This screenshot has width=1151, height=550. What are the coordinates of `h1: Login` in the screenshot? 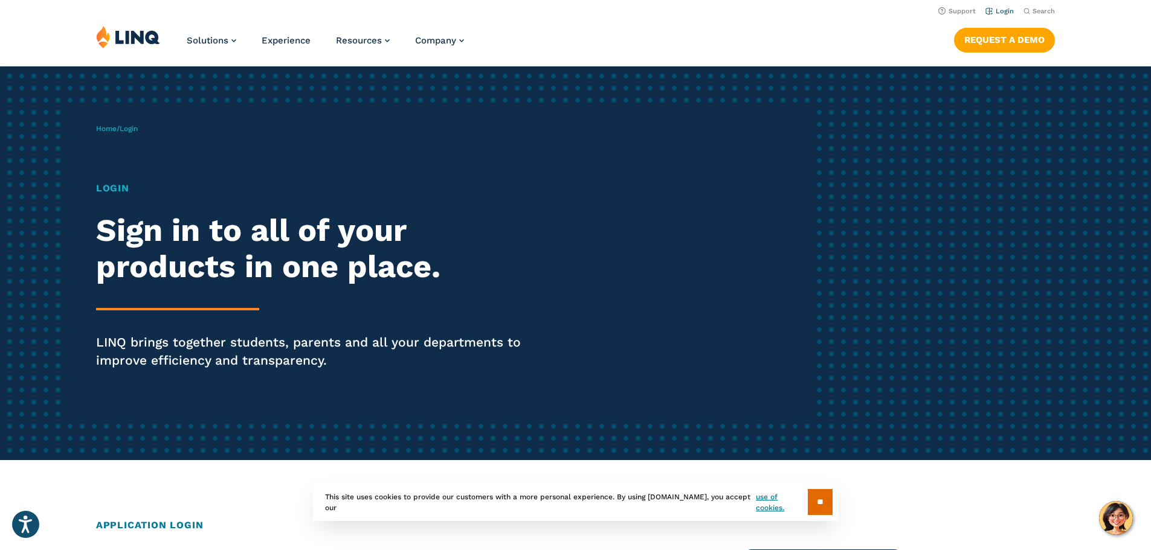 It's located at (318, 189).